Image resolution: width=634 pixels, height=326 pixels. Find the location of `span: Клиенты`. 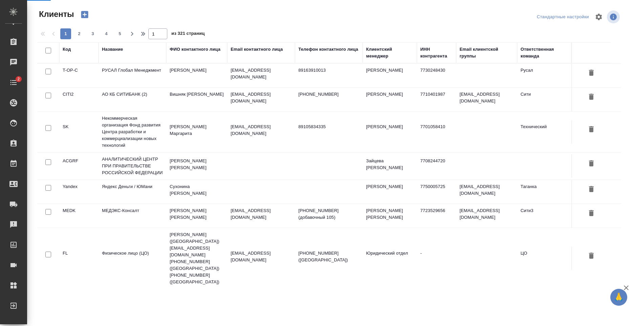

span: Клиенты is located at coordinates (56, 14).